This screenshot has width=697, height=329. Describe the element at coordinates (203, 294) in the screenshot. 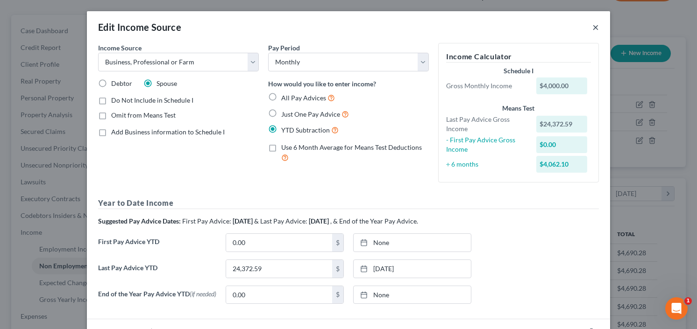

I see `span: (if needed)` at that location.